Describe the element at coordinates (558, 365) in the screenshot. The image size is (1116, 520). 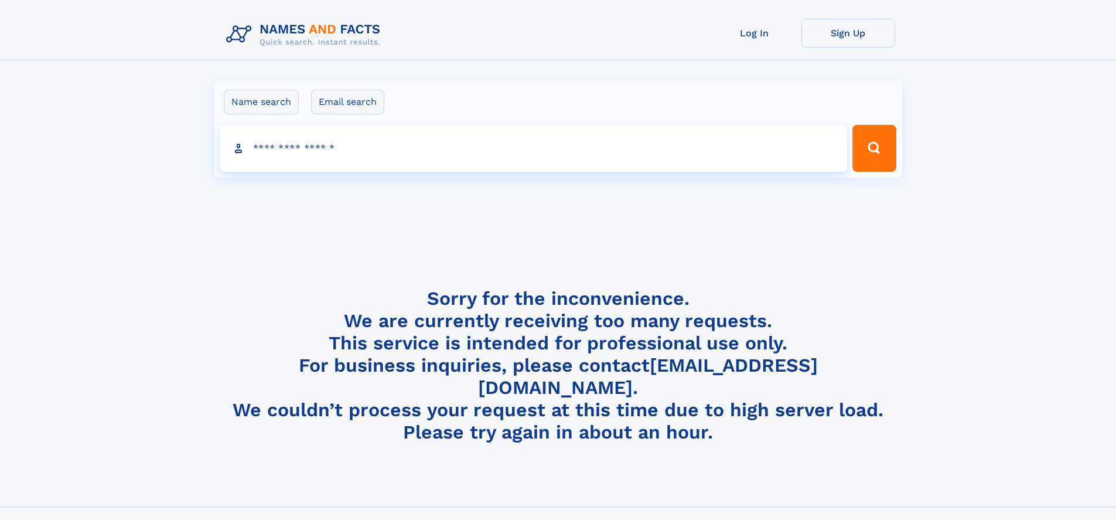
I see `h4: Sorry for the inconvenience. We are currently receiving too many requests. This service is intend...` at that location.